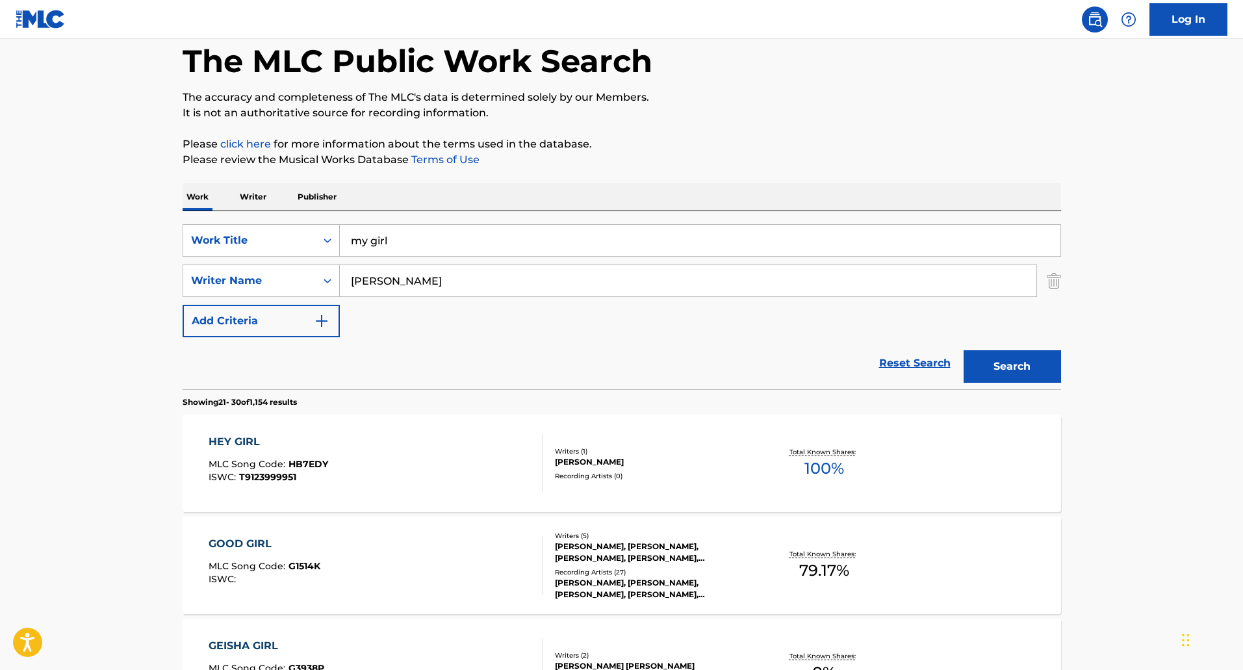 This screenshot has height=670, width=1243. Describe the element at coordinates (653, 655) in the screenshot. I see `div: Writers ( 2 )` at that location.